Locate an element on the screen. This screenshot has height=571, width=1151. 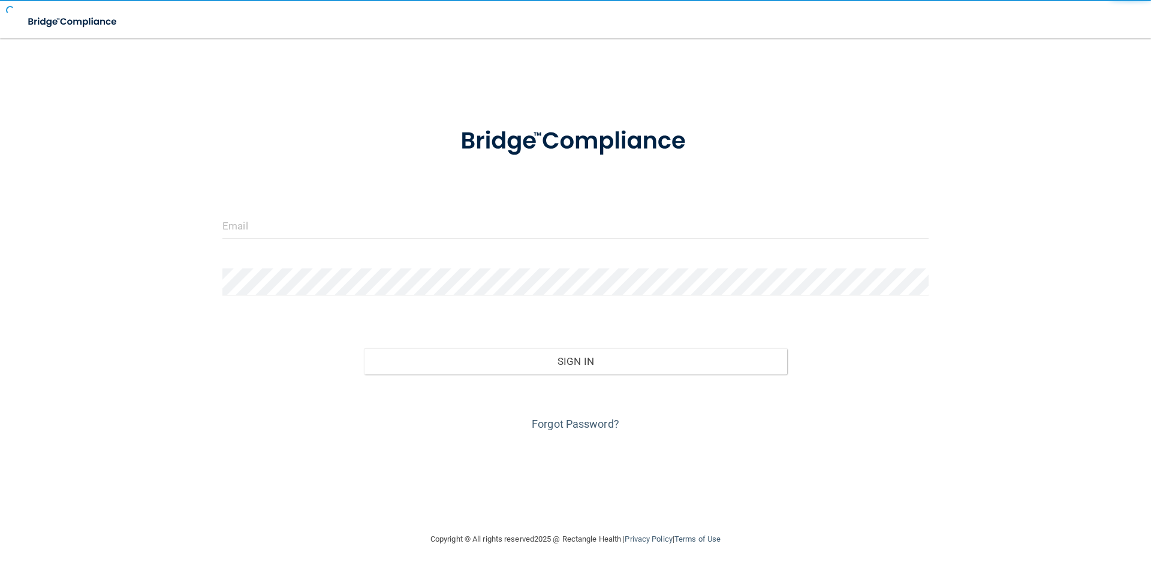
a: Terms of Use is located at coordinates (697, 539).